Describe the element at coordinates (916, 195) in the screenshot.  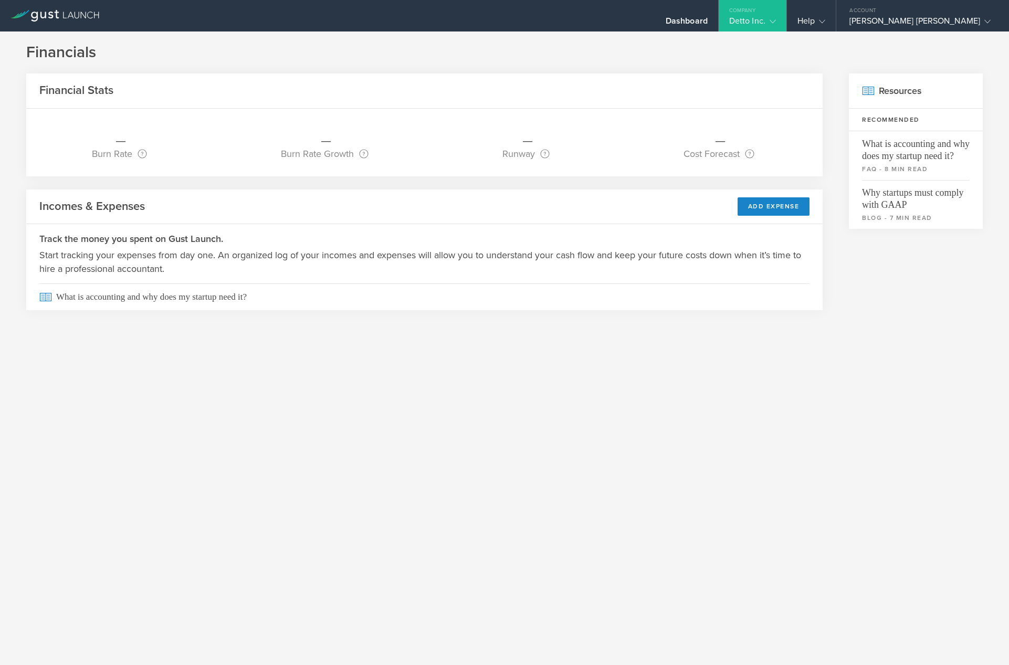
I see `span: Why startups must comply with GAAP` at that location.